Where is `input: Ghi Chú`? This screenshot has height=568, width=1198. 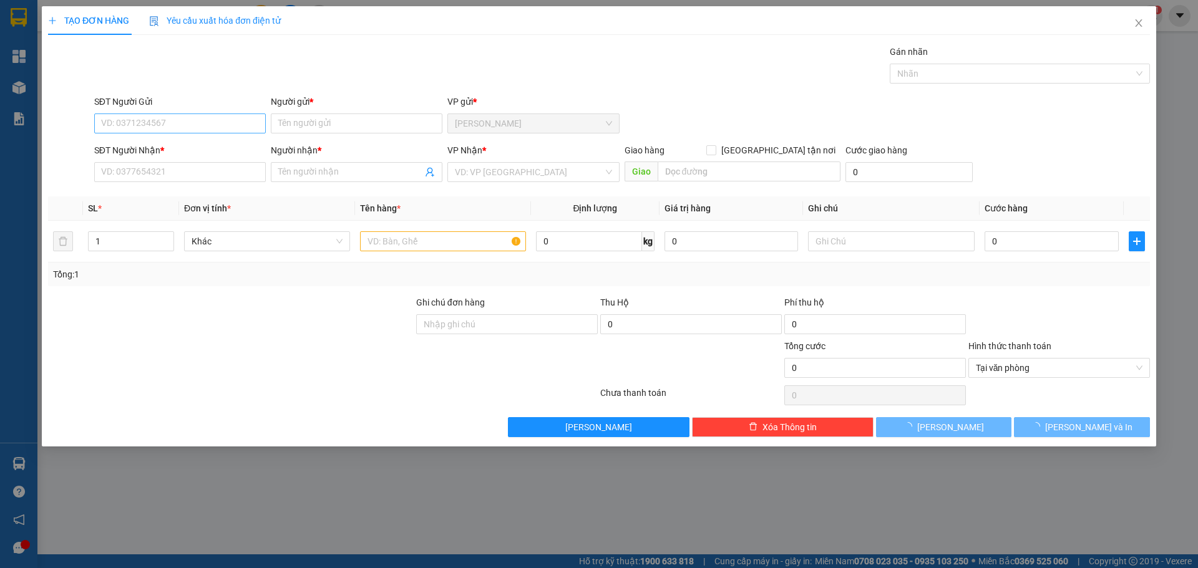 input: Ghi Chú is located at coordinates (891, 241).